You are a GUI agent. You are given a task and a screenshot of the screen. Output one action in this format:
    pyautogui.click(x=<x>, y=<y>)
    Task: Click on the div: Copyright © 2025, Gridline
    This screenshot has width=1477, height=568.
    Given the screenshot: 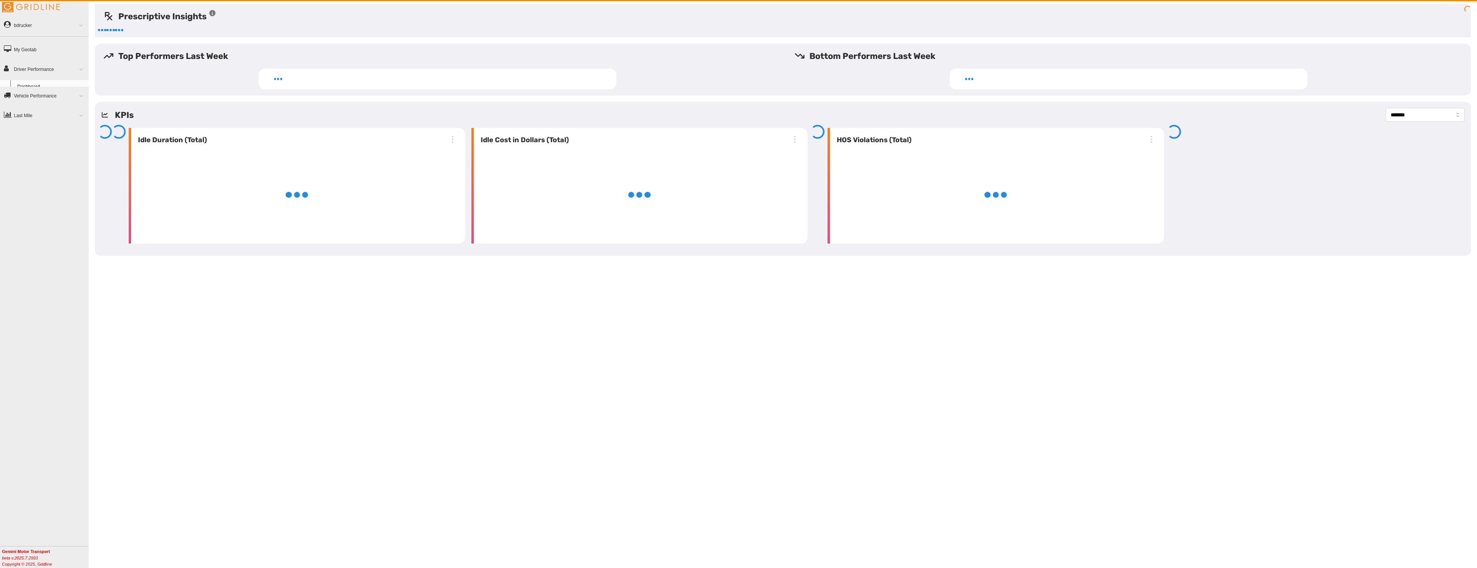 What is the action you would take?
    pyautogui.click(x=45, y=558)
    